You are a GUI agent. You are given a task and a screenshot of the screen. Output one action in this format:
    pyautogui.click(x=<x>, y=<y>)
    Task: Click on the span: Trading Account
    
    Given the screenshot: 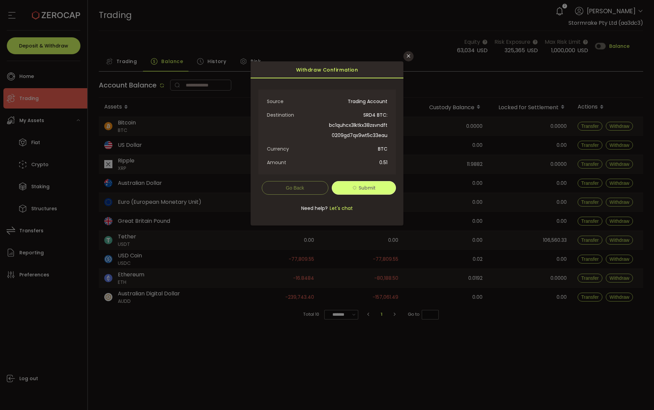 What is the action you would take?
    pyautogui.click(x=357, y=102)
    